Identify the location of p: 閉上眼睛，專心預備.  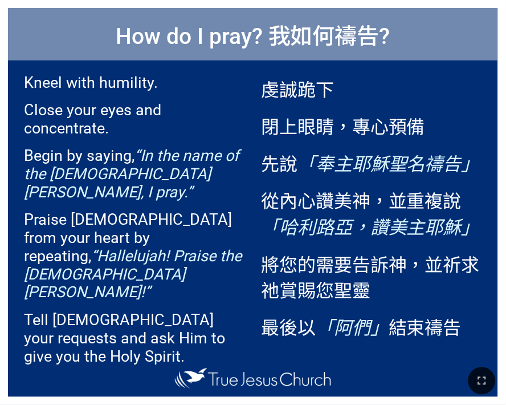
(371, 125).